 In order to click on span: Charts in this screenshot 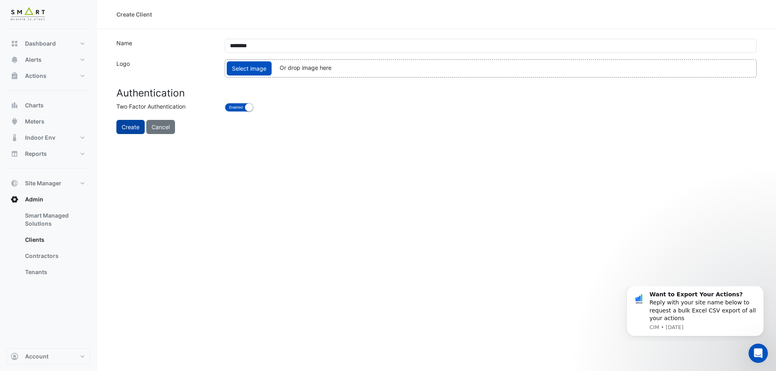, I will do `click(34, 105)`.